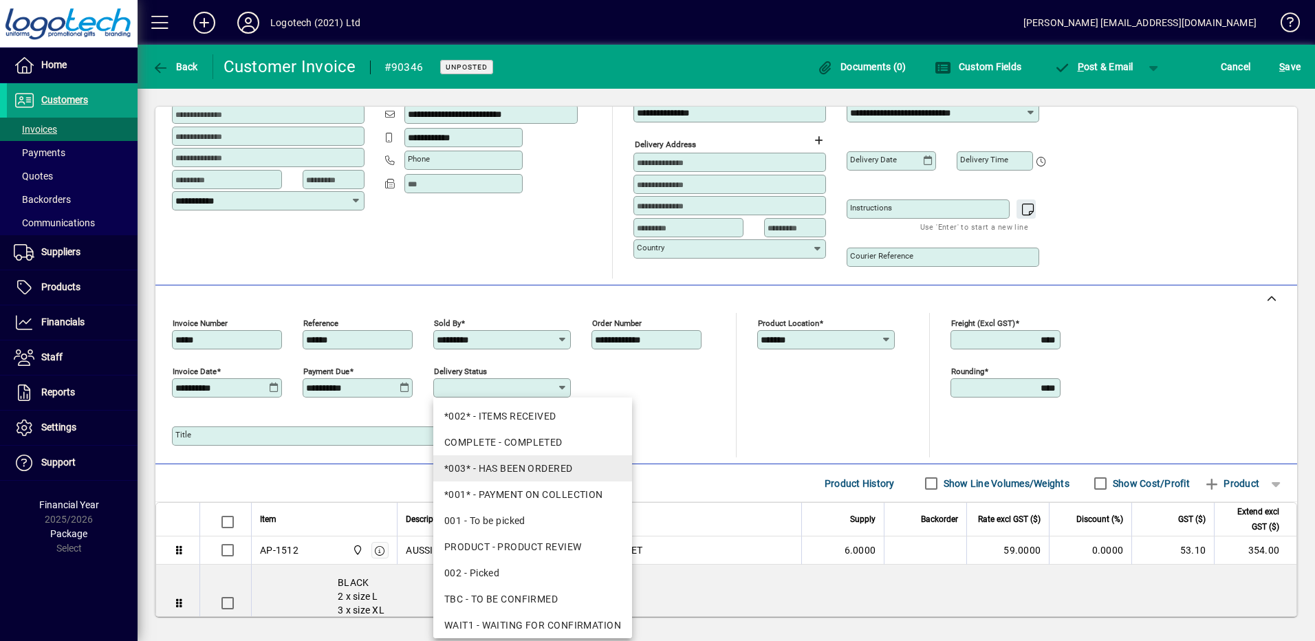 This screenshot has width=1315, height=641. Describe the element at coordinates (61, 252) in the screenshot. I see `span: Suppliers` at that location.